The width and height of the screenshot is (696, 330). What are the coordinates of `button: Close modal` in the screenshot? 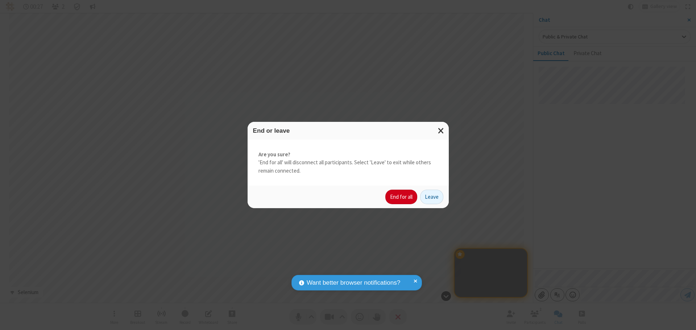 It's located at (441, 131).